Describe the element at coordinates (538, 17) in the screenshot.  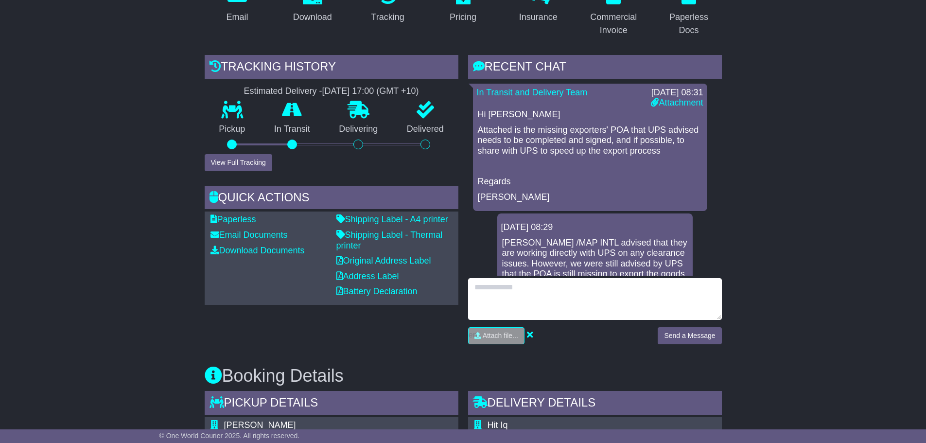
I see `div: Insurance` at that location.